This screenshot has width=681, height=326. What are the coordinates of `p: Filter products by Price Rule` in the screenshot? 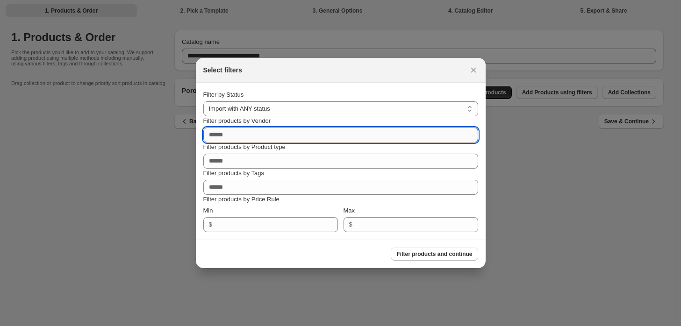 It's located at (341, 200).